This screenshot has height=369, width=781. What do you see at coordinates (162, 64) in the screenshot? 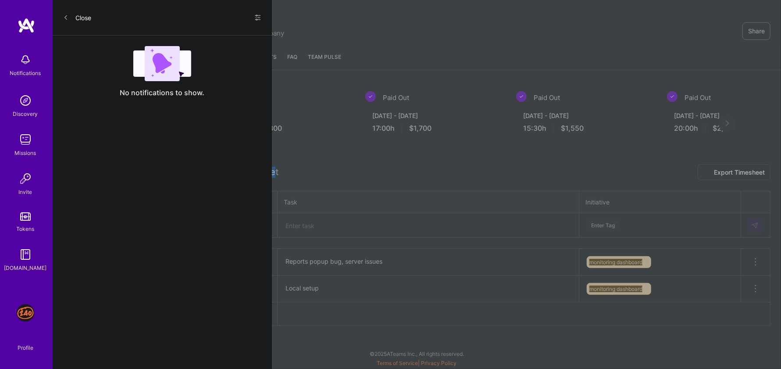
I see `img: empty` at bounding box center [162, 64].